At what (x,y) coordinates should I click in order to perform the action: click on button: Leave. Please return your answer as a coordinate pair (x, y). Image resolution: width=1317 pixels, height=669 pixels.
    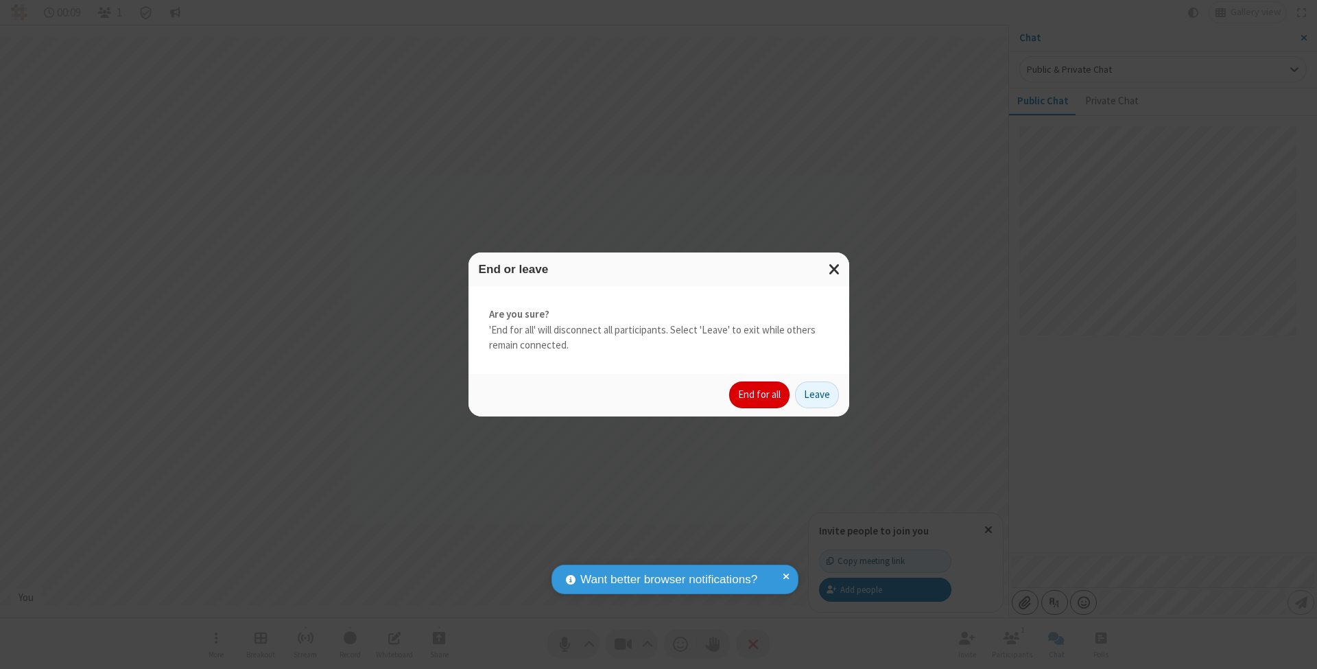
    Looking at the image, I should click on (817, 395).